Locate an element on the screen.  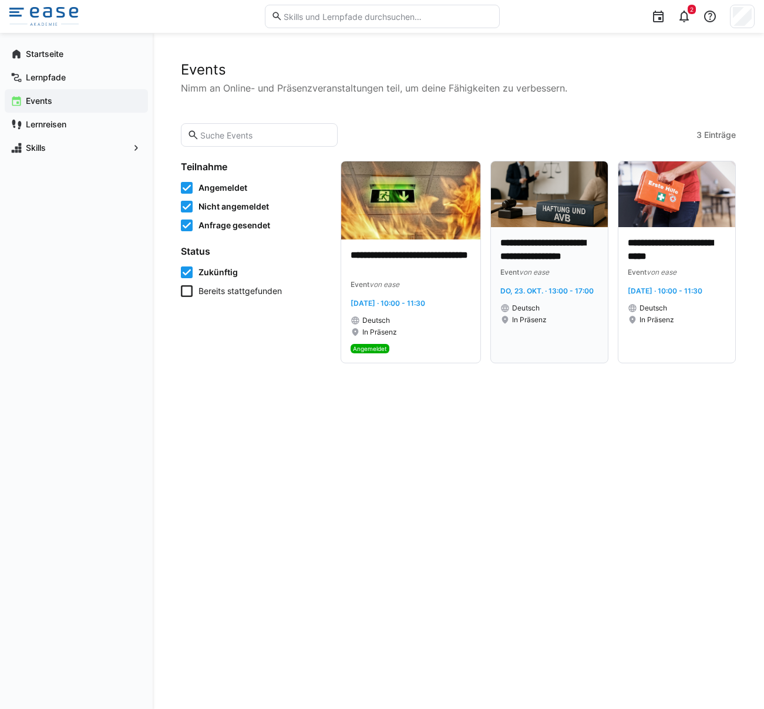
span: 3 is located at coordinates (698, 135).